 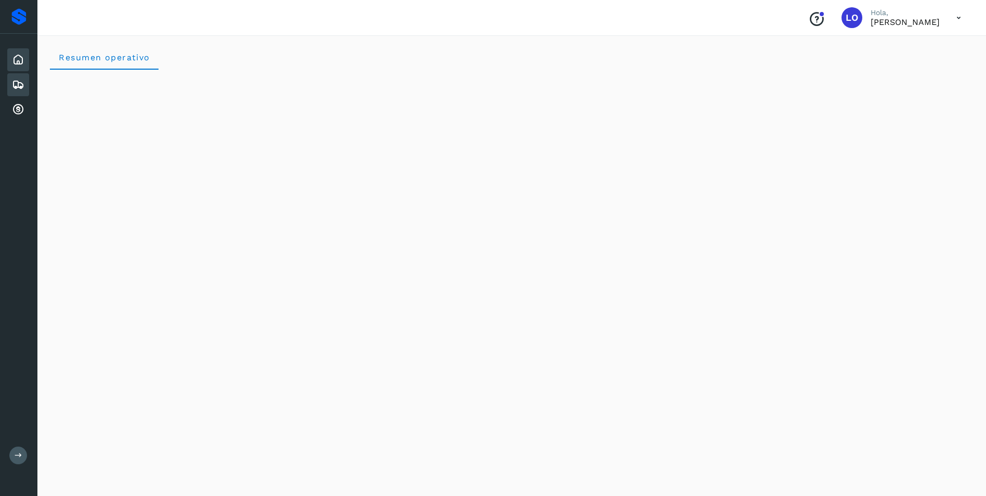 What do you see at coordinates (18, 110) in the screenshot?
I see `div: Cuentas por cobrar` at bounding box center [18, 110].